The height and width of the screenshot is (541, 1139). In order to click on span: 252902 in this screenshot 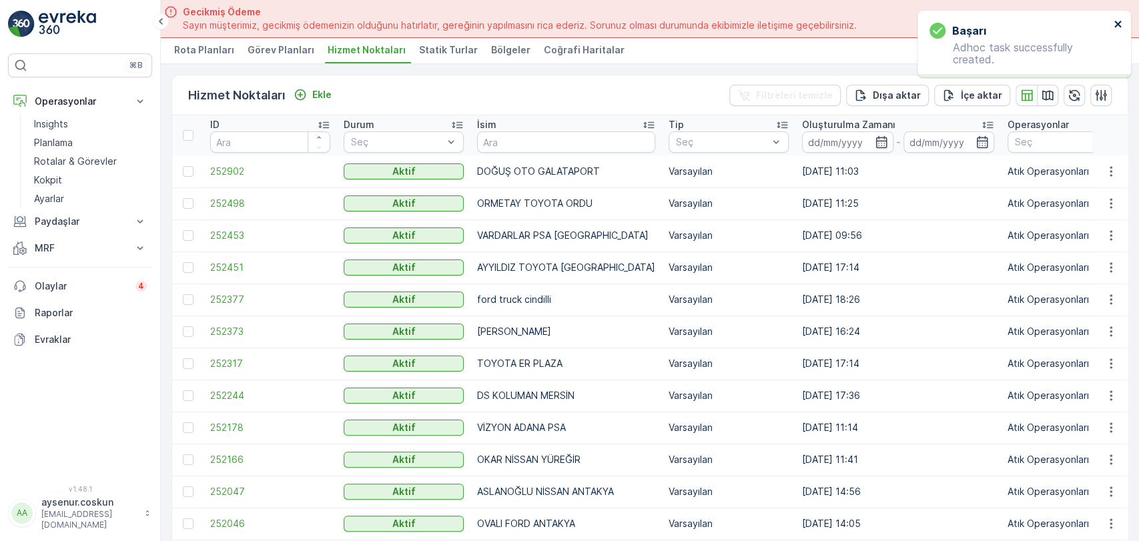, I will do `click(270, 171)`.